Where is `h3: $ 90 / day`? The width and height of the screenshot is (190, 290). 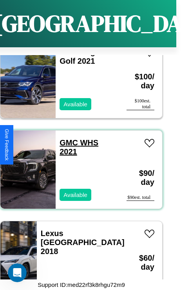
h3: $ 90 / day is located at coordinates (140, 178).